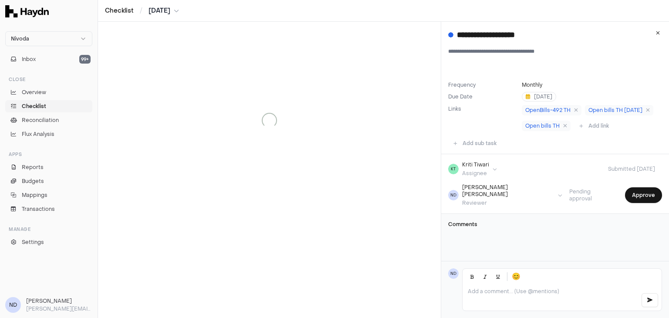 This screenshot has height=318, width=669. I want to click on button: Add sub task, so click(475, 143).